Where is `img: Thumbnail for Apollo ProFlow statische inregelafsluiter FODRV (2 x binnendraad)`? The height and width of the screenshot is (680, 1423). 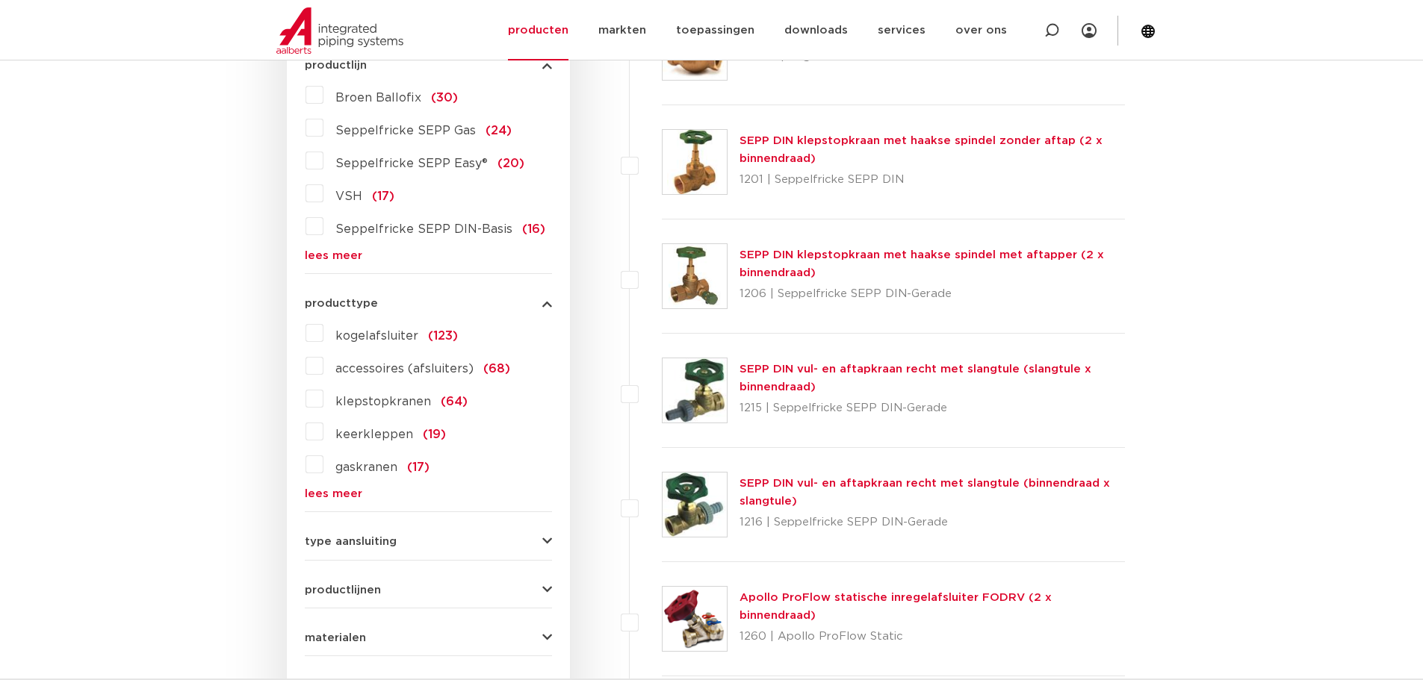
img: Thumbnail for Apollo ProFlow statische inregelafsluiter FODRV (2 x binnendraad) is located at coordinates (694, 619).